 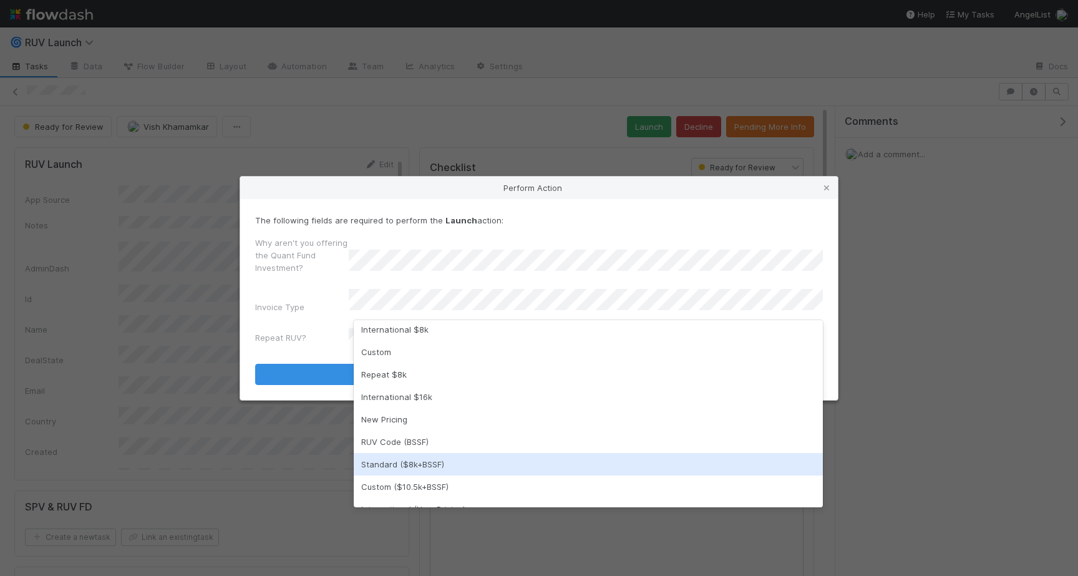 I want to click on div: RUV Code (BSSF), so click(x=588, y=442).